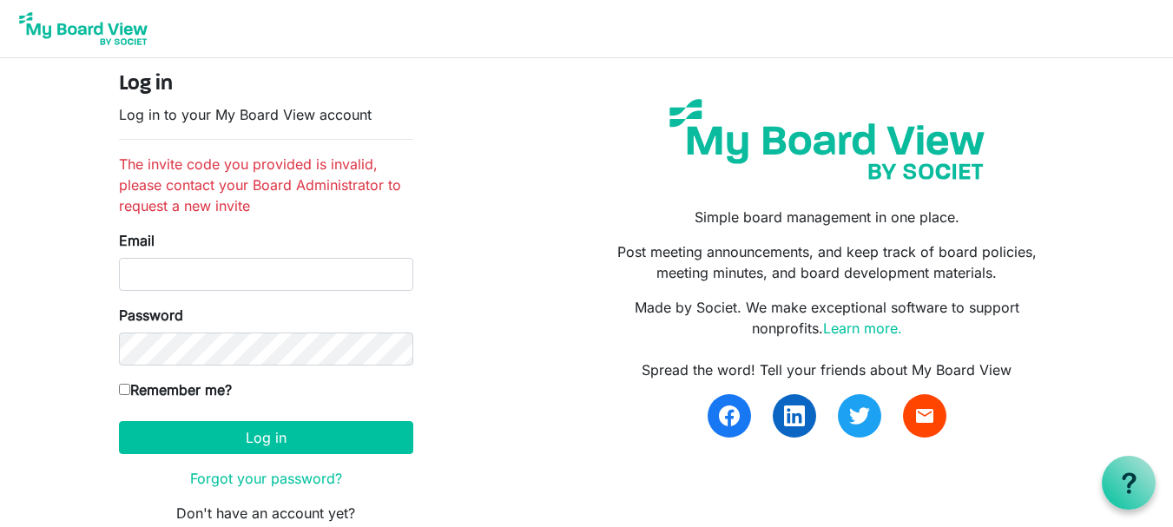 The height and width of the screenshot is (527, 1173). I want to click on p: Simple board management in one place., so click(826, 217).